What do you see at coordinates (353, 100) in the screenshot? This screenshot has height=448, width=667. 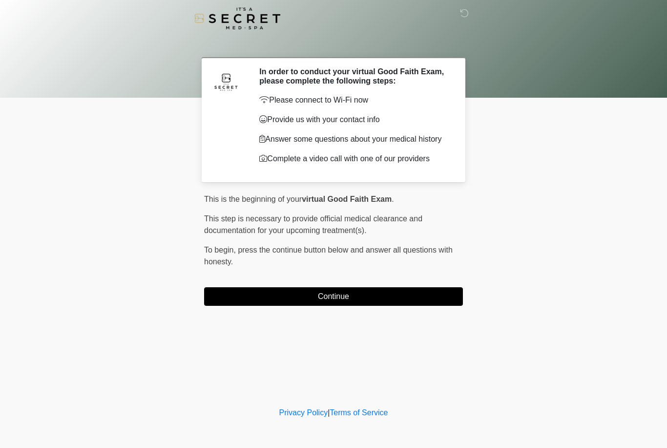 I see `p: Please connect to Wi-Fi now` at bounding box center [353, 100].